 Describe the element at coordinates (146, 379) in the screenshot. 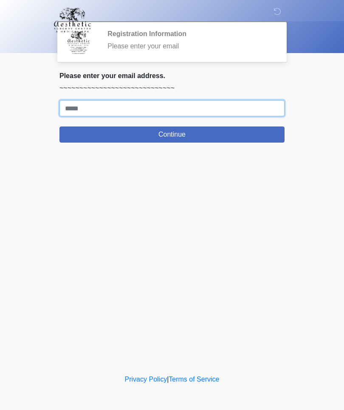

I see `a: Privacy Policy` at that location.